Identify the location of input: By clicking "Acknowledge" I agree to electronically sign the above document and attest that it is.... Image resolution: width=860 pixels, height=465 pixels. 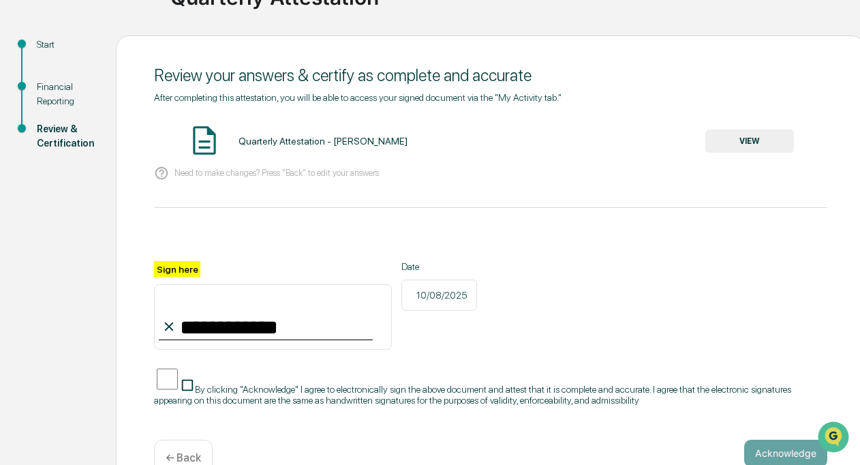
(167, 379).